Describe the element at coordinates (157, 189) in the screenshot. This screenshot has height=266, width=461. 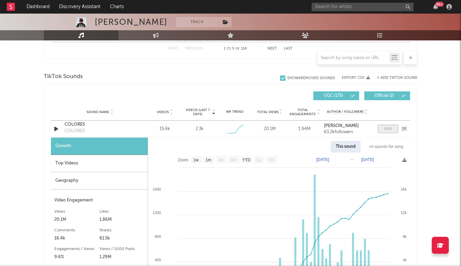
I see `text: 1600` at that location.